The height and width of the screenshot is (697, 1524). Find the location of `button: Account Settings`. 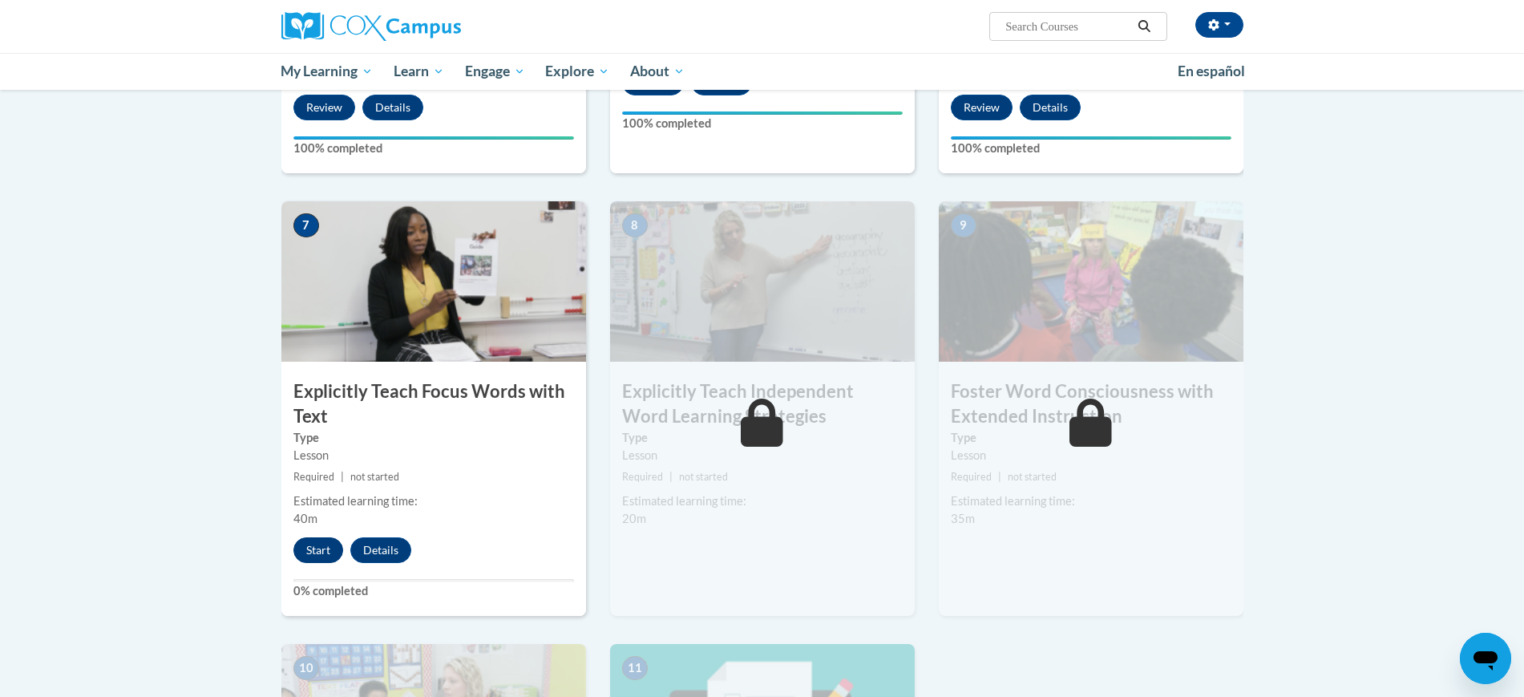

button: Account Settings is located at coordinates (1220, 25).